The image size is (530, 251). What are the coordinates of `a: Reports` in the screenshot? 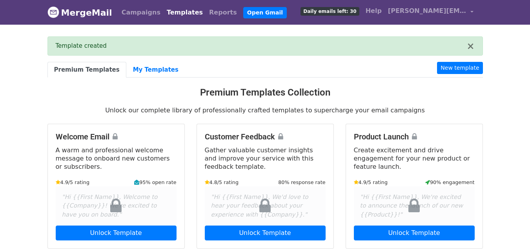 It's located at (223, 13).